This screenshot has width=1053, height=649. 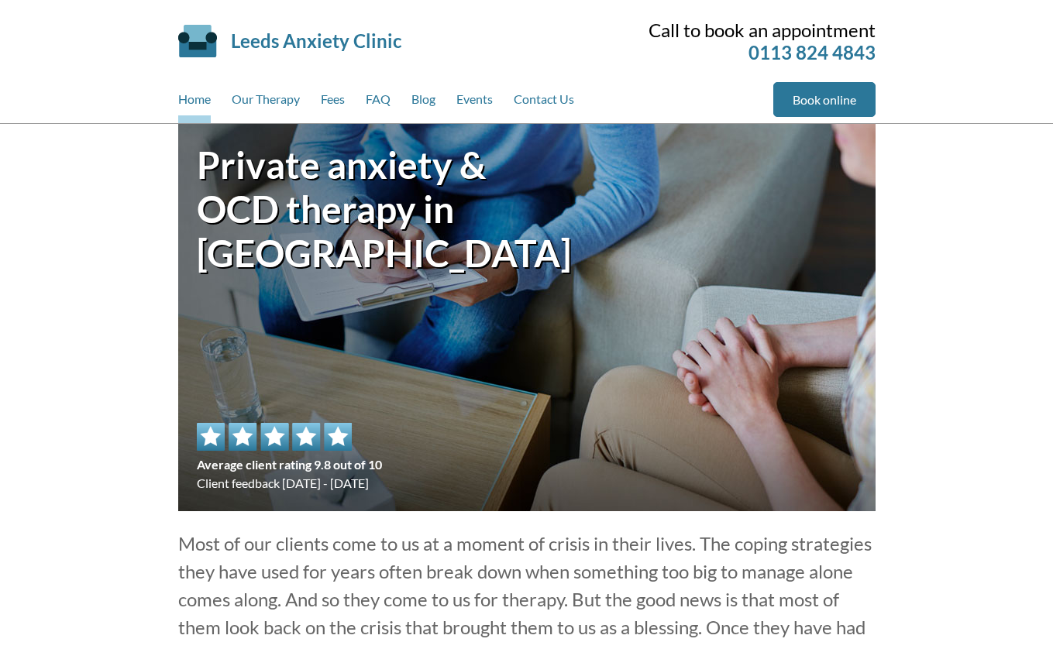 I want to click on a: Fees, so click(x=332, y=102).